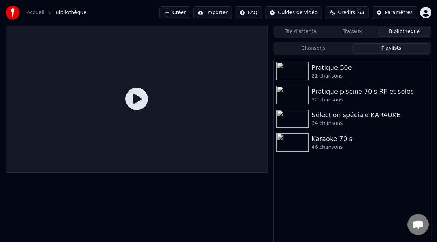 This screenshot has height=242, width=437. What do you see at coordinates (175, 13) in the screenshot?
I see `button: Créer` at bounding box center [175, 13].